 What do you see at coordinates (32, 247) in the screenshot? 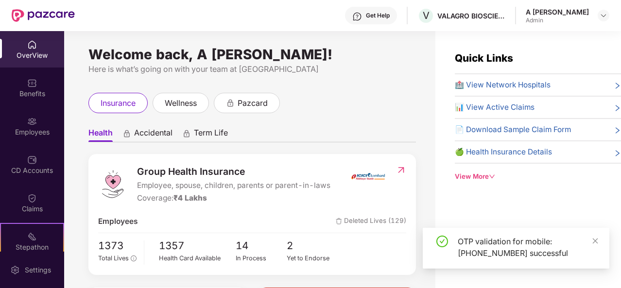
I see `div: Stepathon` at bounding box center [32, 247].